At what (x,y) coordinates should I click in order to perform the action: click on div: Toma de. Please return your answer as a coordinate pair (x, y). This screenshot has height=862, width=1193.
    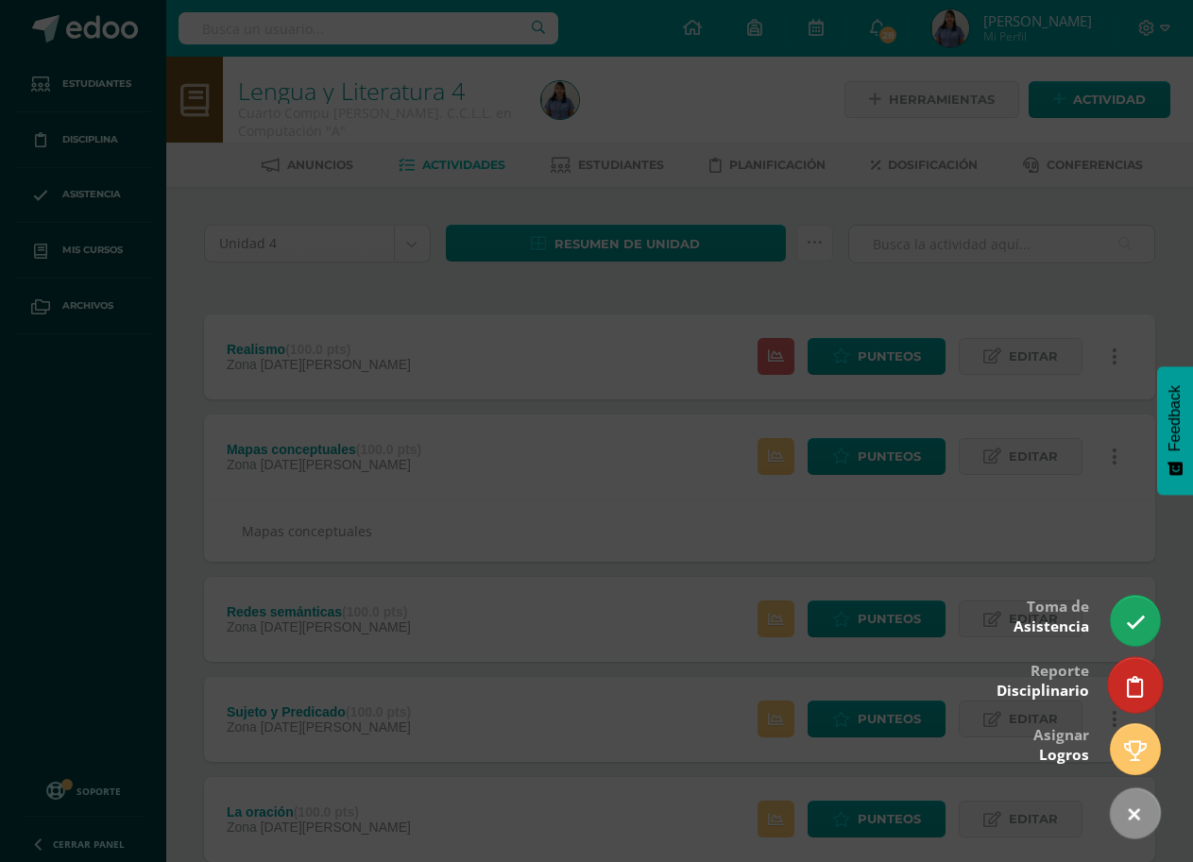
    Looking at the image, I should click on (1051, 615).